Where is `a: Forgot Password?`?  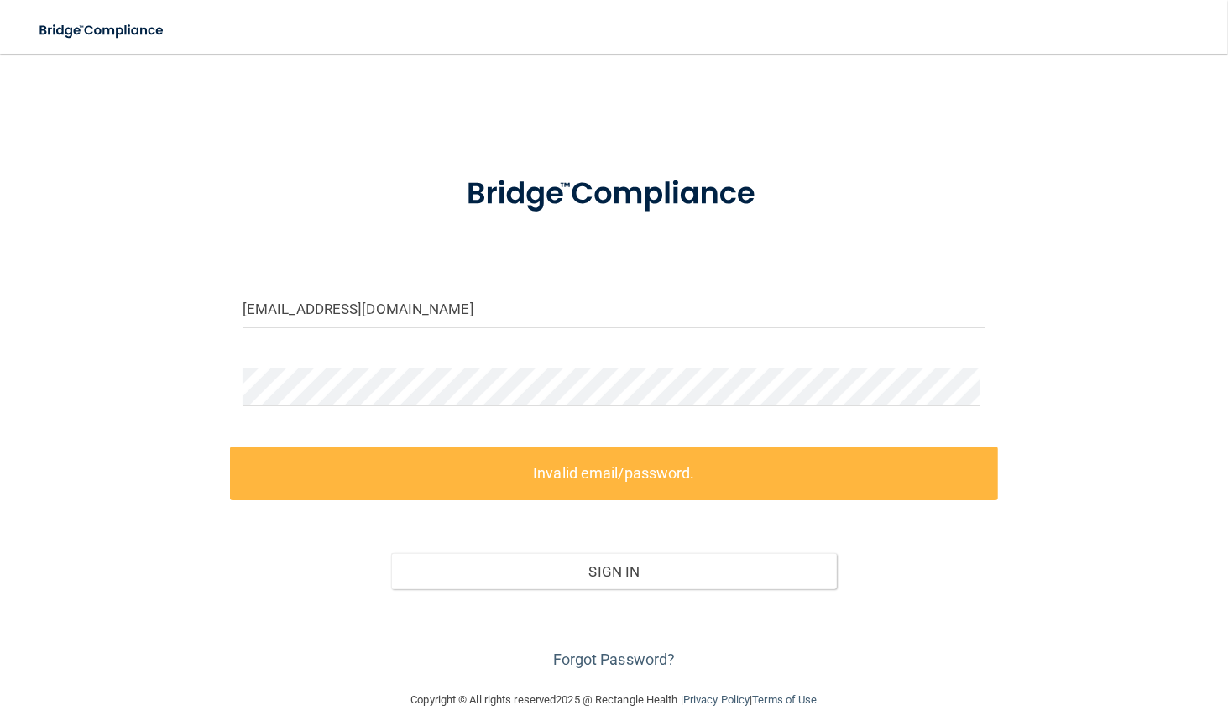 a: Forgot Password? is located at coordinates (615, 659).